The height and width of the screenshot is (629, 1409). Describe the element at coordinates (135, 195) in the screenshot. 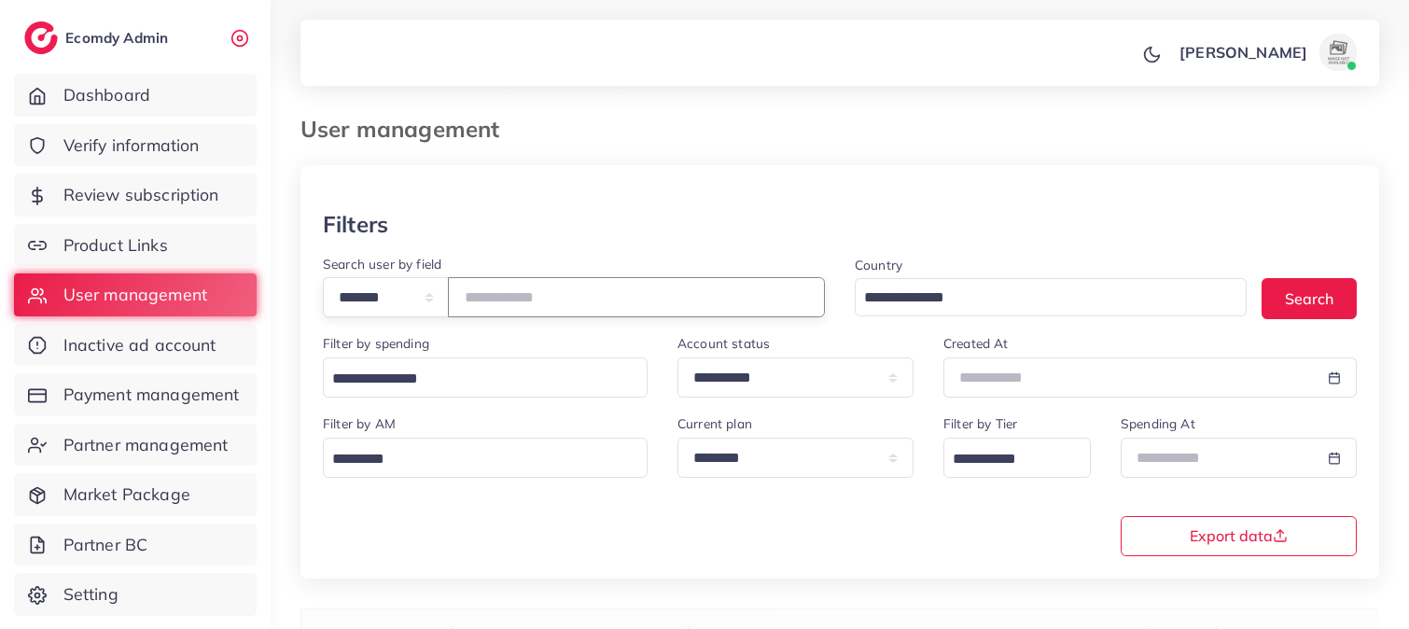

I see `a: Review subscription` at that location.